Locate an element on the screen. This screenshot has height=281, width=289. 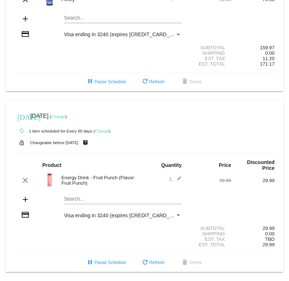
img: Image-1-Energy-Drink-Fruit-Punch-1000x1000-v2-Transp.png is located at coordinates (50, 180).